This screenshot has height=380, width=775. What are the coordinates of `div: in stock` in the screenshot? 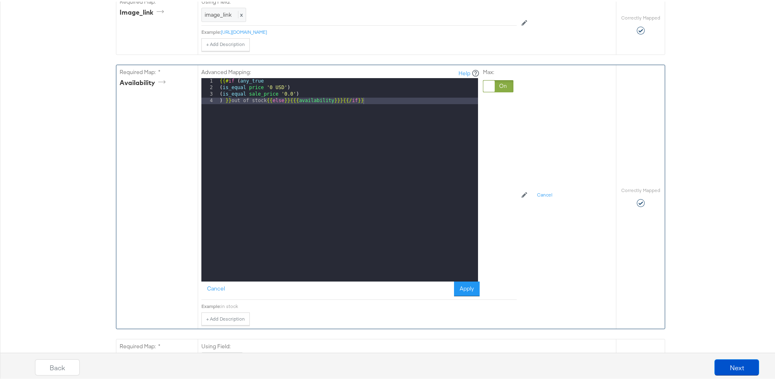 It's located at (369, 305).